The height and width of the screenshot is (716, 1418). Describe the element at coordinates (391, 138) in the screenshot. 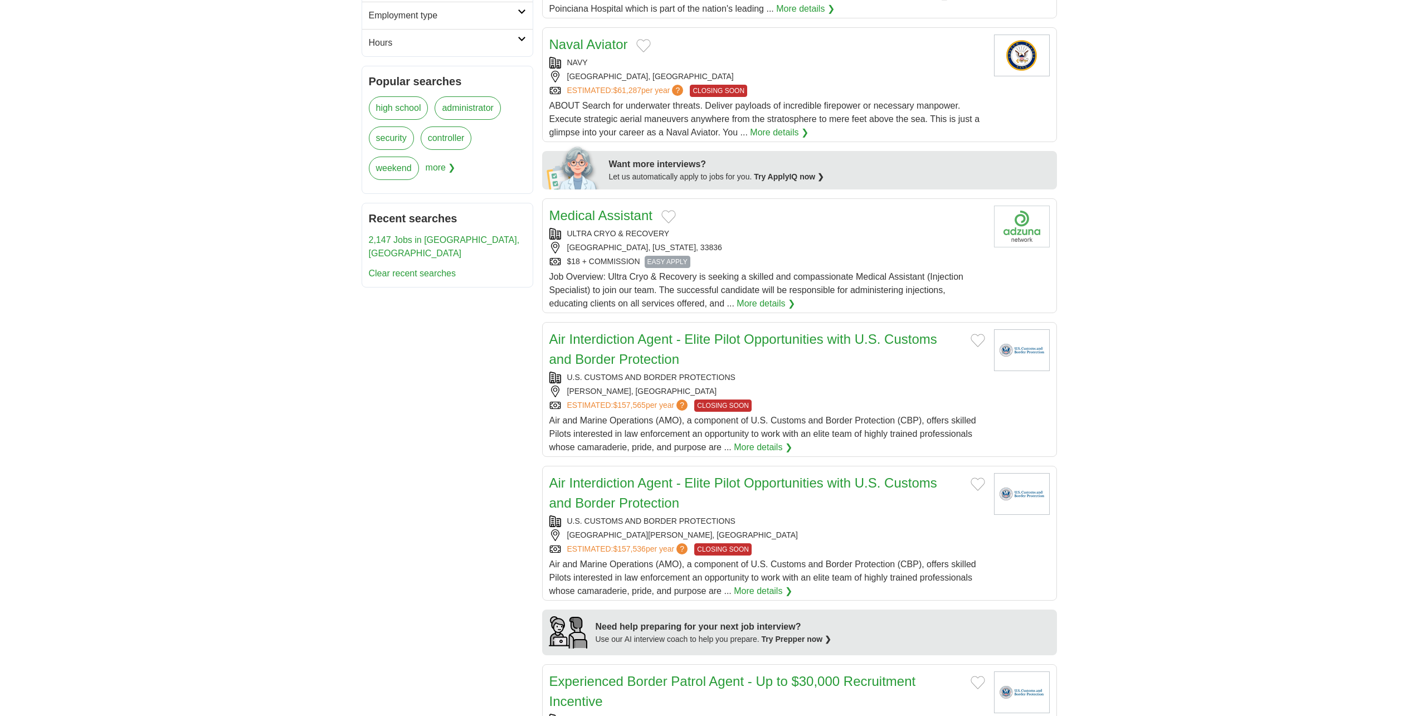

I see `a: security` at that location.